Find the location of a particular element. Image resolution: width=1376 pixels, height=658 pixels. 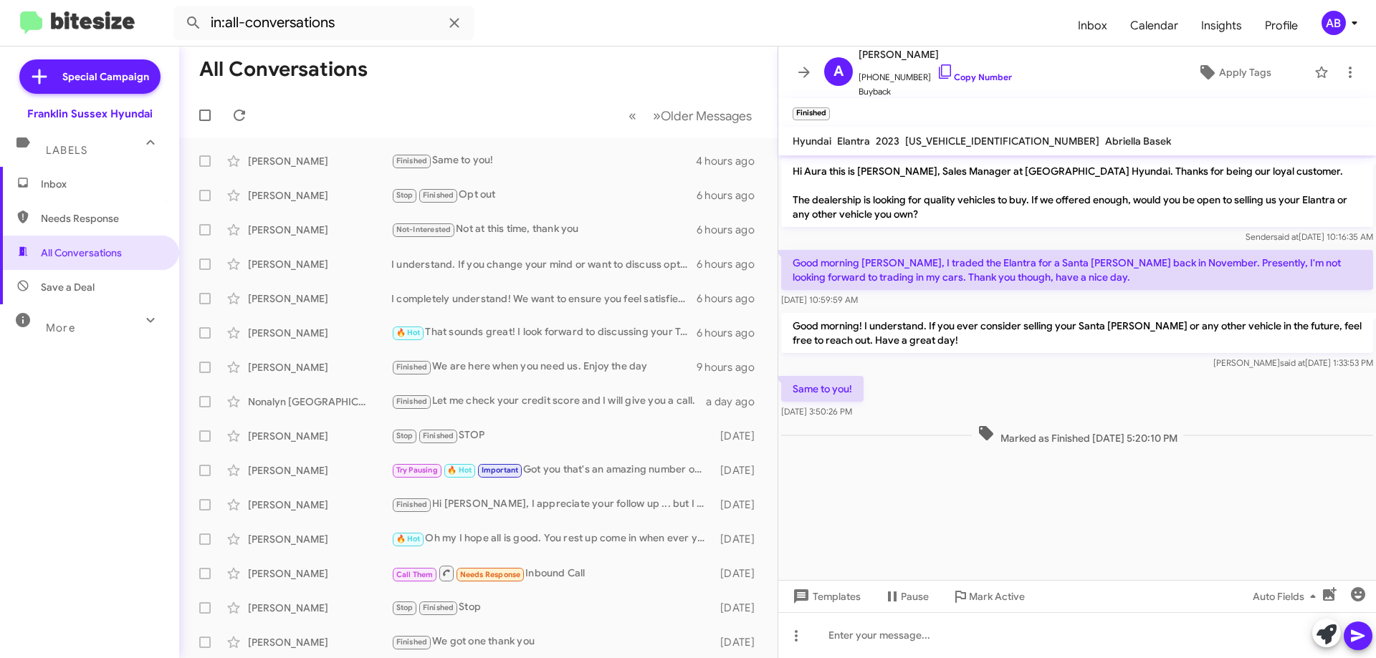

span: Pause is located at coordinates (914, 597).